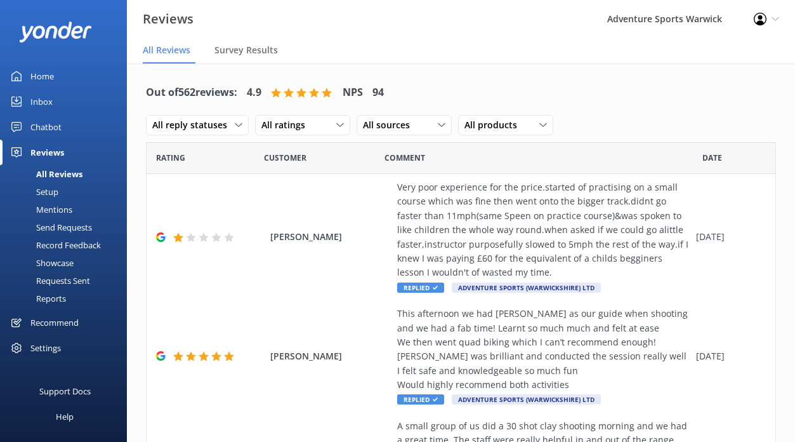  What do you see at coordinates (45, 174) in the screenshot?
I see `div: All Reviews` at bounding box center [45, 174].